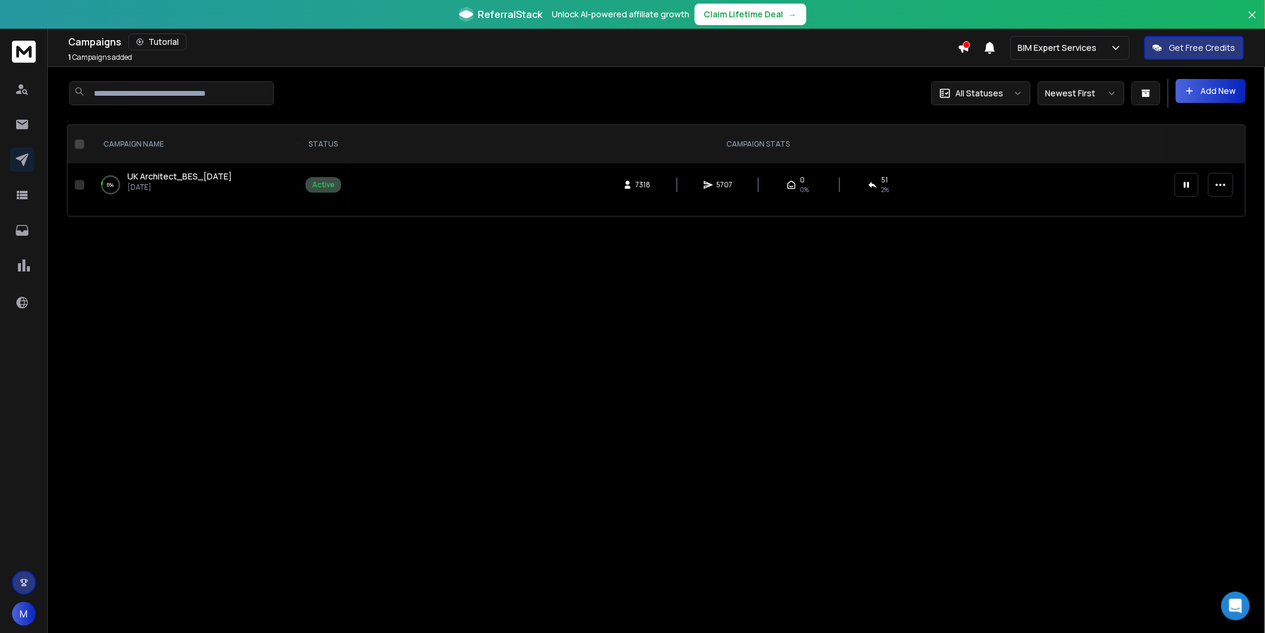 This screenshot has width=1265, height=633. What do you see at coordinates (24, 614) in the screenshot?
I see `button: M` at bounding box center [24, 614].